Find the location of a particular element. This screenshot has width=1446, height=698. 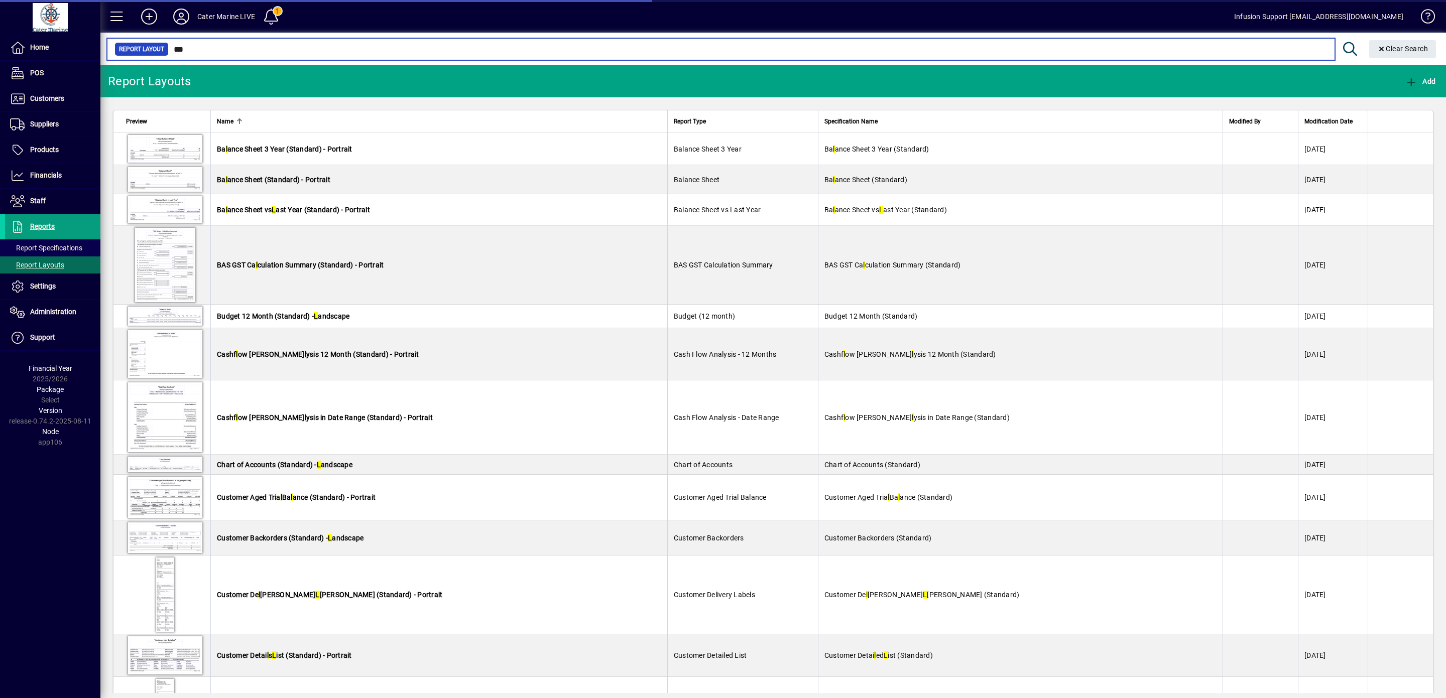

span: Cash Flow Analysis - Date Range is located at coordinates (726, 418).